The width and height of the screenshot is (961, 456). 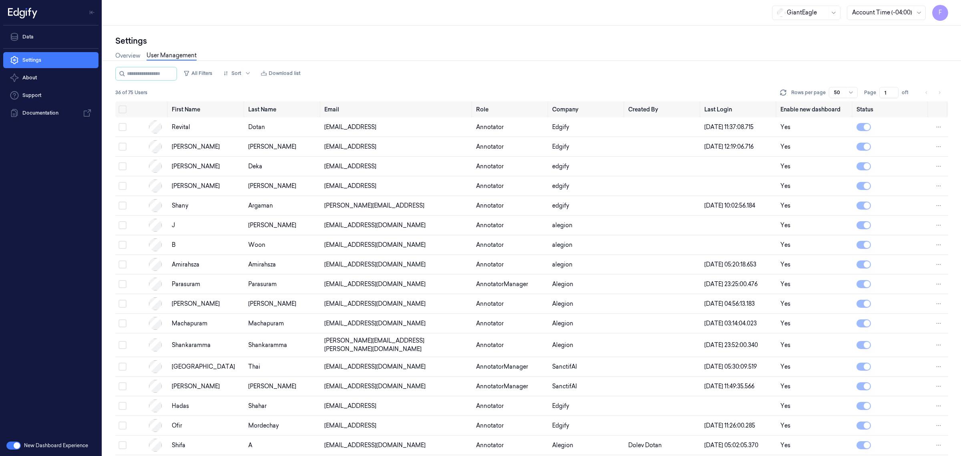 I want to click on th: Company, so click(x=587, y=109).